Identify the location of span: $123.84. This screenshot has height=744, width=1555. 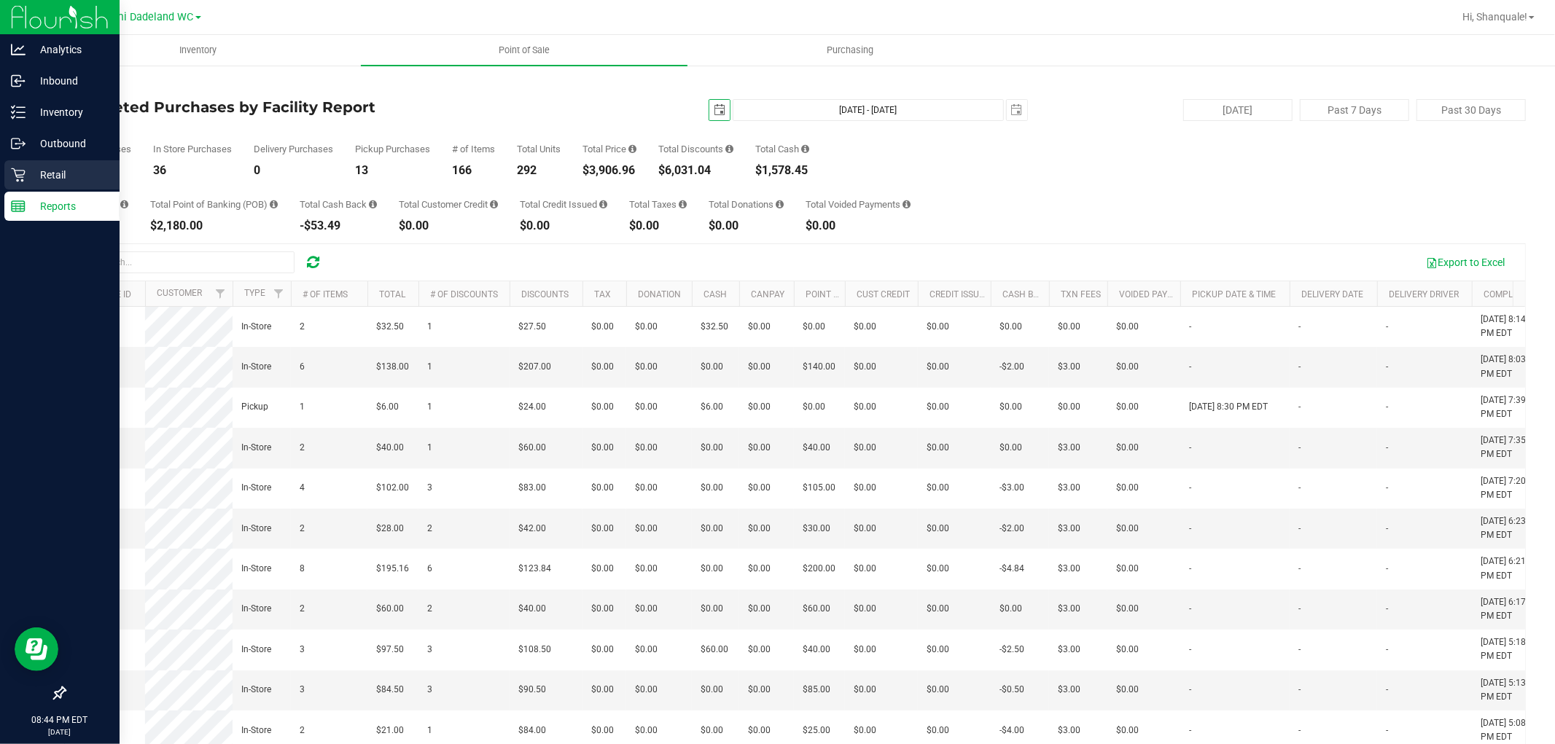
(534, 569).